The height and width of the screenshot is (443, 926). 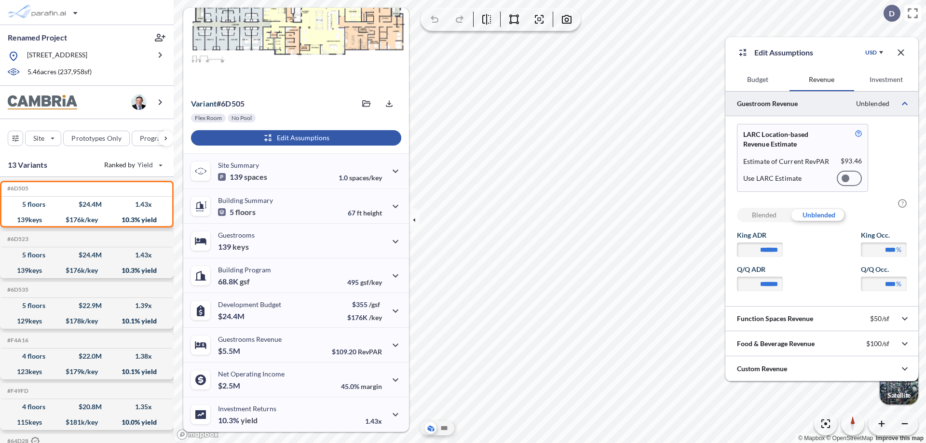 I want to click on img: user logo, so click(x=139, y=102).